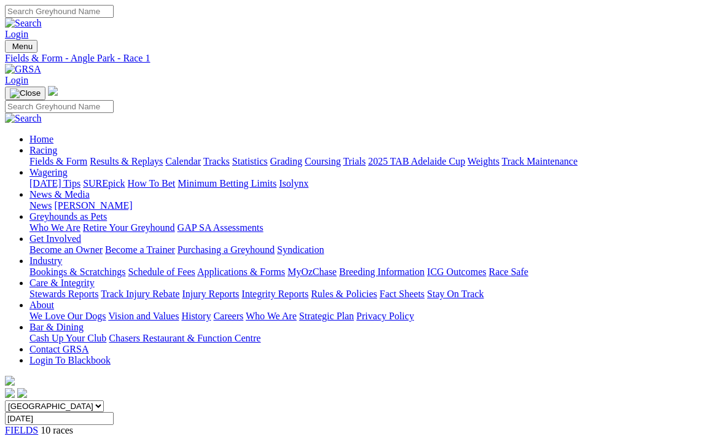  Describe the element at coordinates (152, 183) in the screenshot. I see `a: How To Bet` at that location.